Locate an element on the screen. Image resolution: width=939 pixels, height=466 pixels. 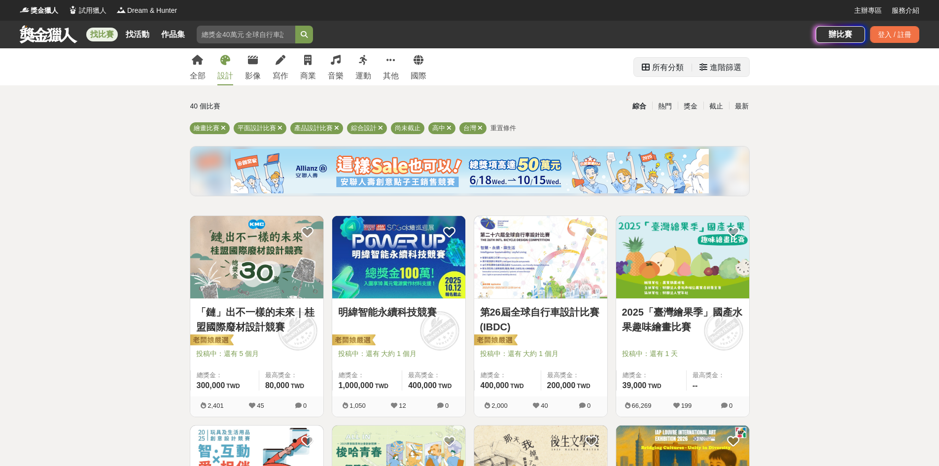
span: 尚未截止 is located at coordinates (408, 128).